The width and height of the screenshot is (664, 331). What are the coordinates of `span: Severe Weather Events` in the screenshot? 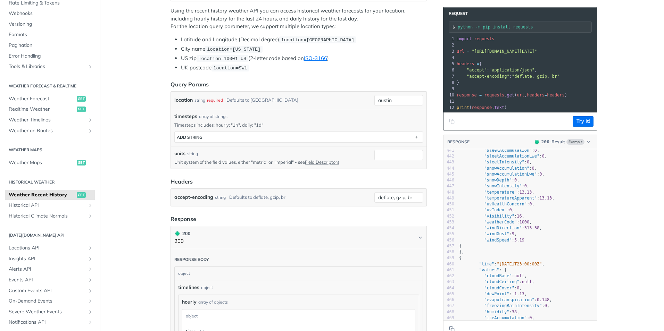 It's located at (47, 312).